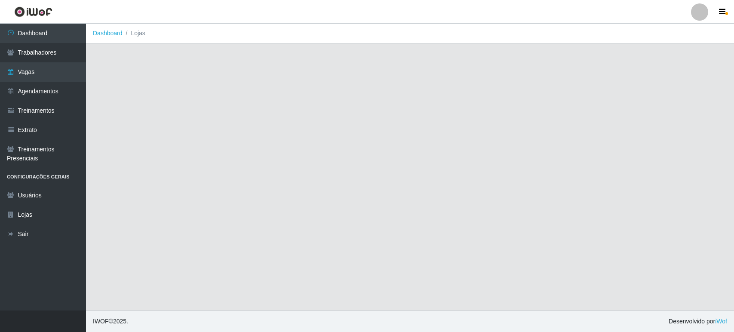  What do you see at coordinates (33, 12) in the screenshot?
I see `img: CoreUI Logo` at bounding box center [33, 12].